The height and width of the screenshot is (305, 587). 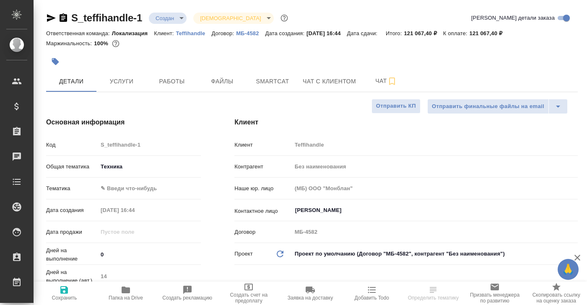 I want to click on svg: Подписаться, so click(x=392, y=81).